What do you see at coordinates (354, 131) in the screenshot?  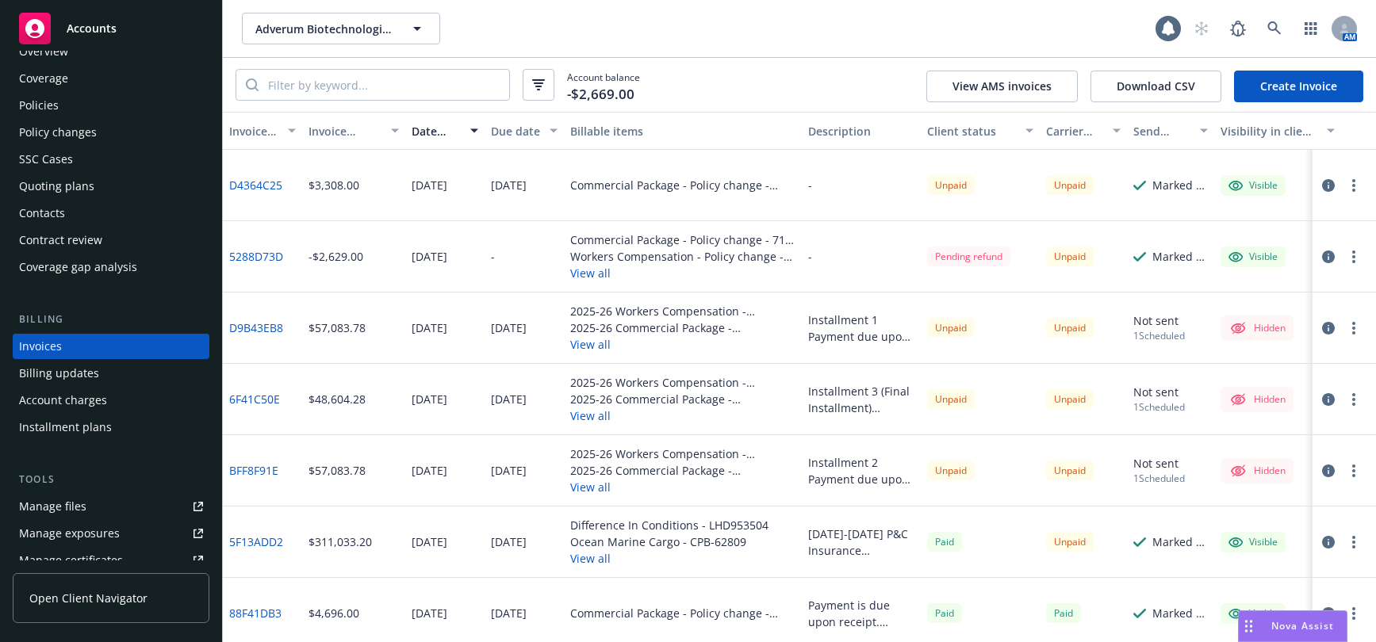 I see `button: Invoice amount` at bounding box center [354, 131].